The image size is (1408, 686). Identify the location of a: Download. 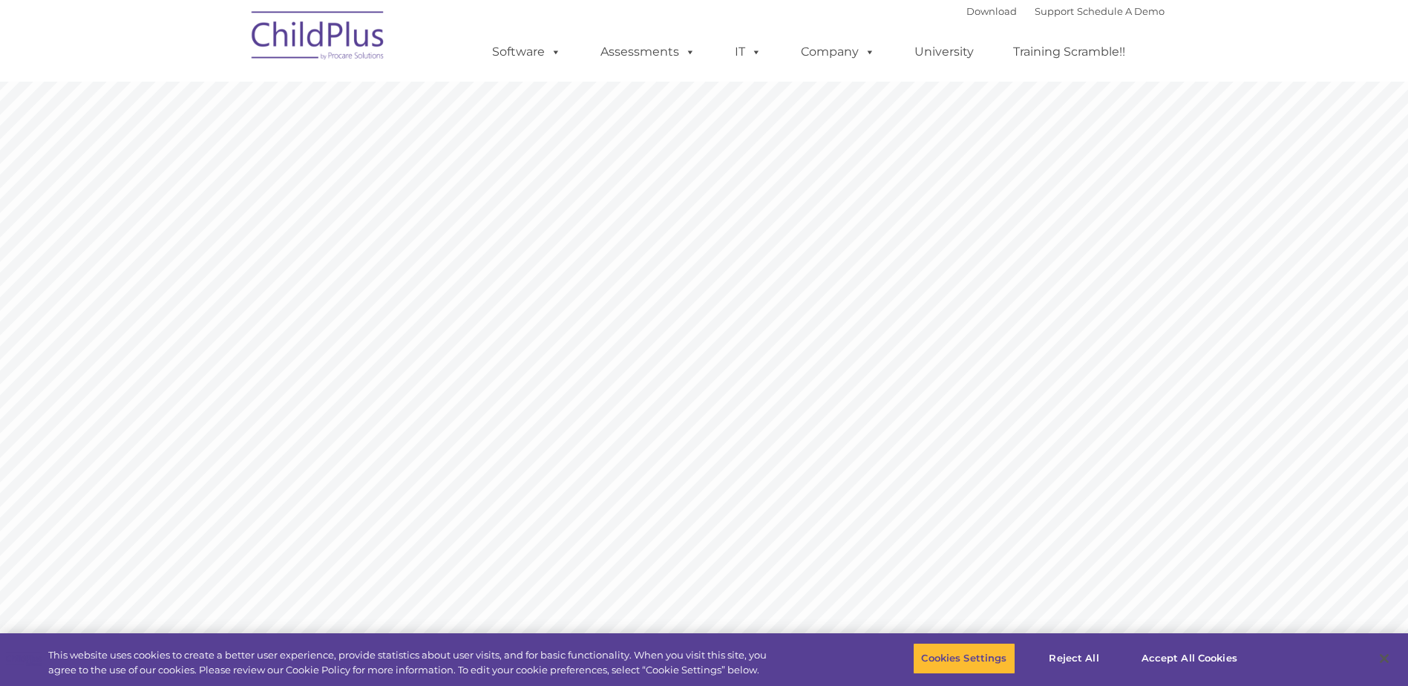
(991, 11).